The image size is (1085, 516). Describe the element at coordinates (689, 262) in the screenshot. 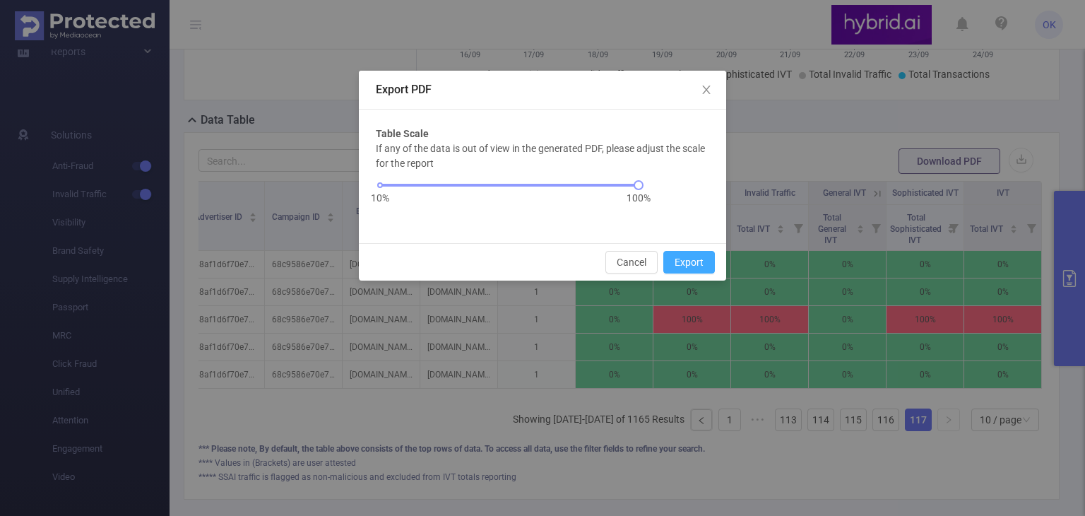

I see `button: Export` at that location.